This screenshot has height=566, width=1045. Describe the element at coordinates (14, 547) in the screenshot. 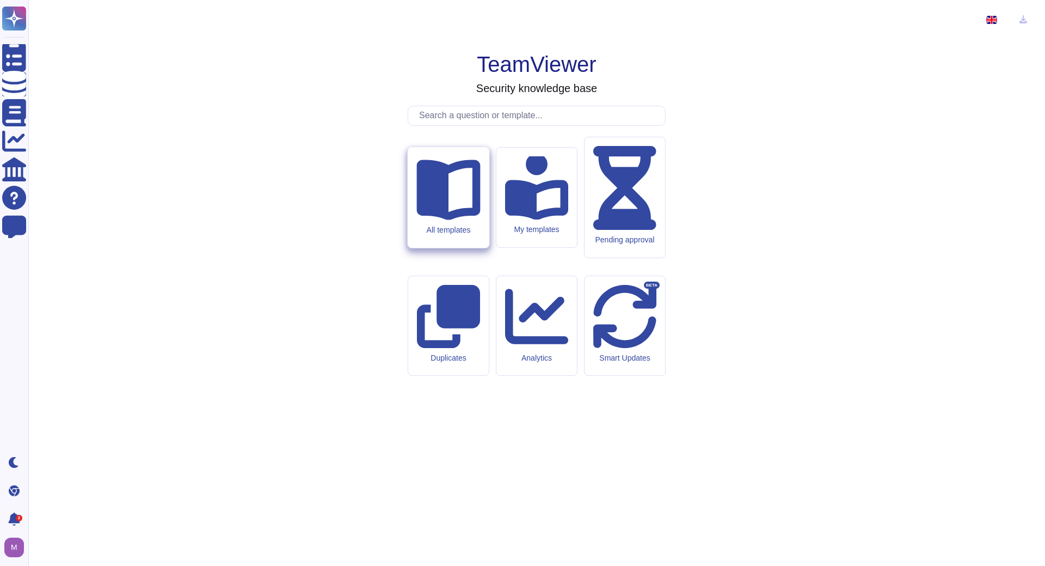

I see `img: user` at that location.